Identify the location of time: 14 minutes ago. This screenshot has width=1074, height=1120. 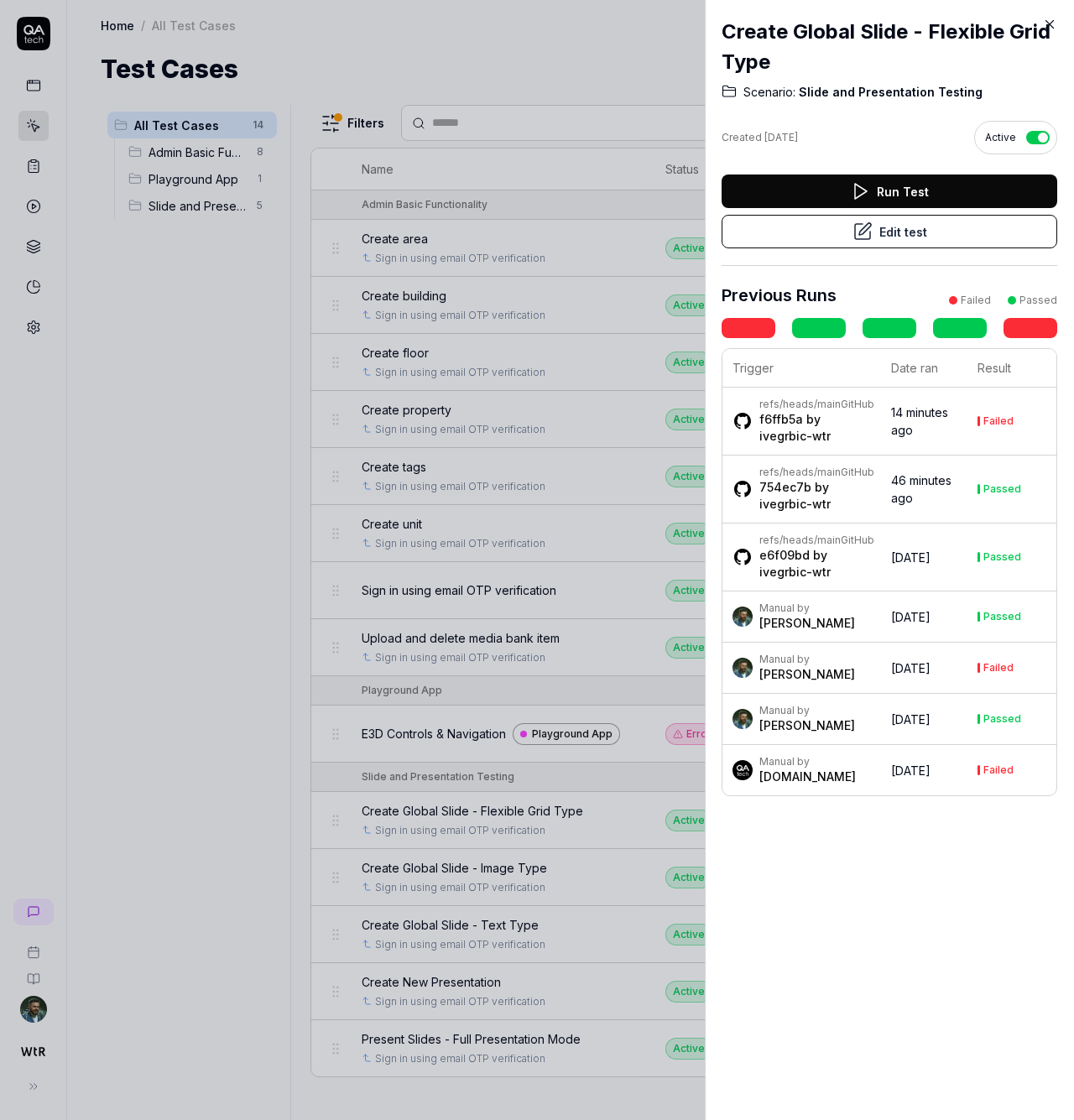
(919, 422).